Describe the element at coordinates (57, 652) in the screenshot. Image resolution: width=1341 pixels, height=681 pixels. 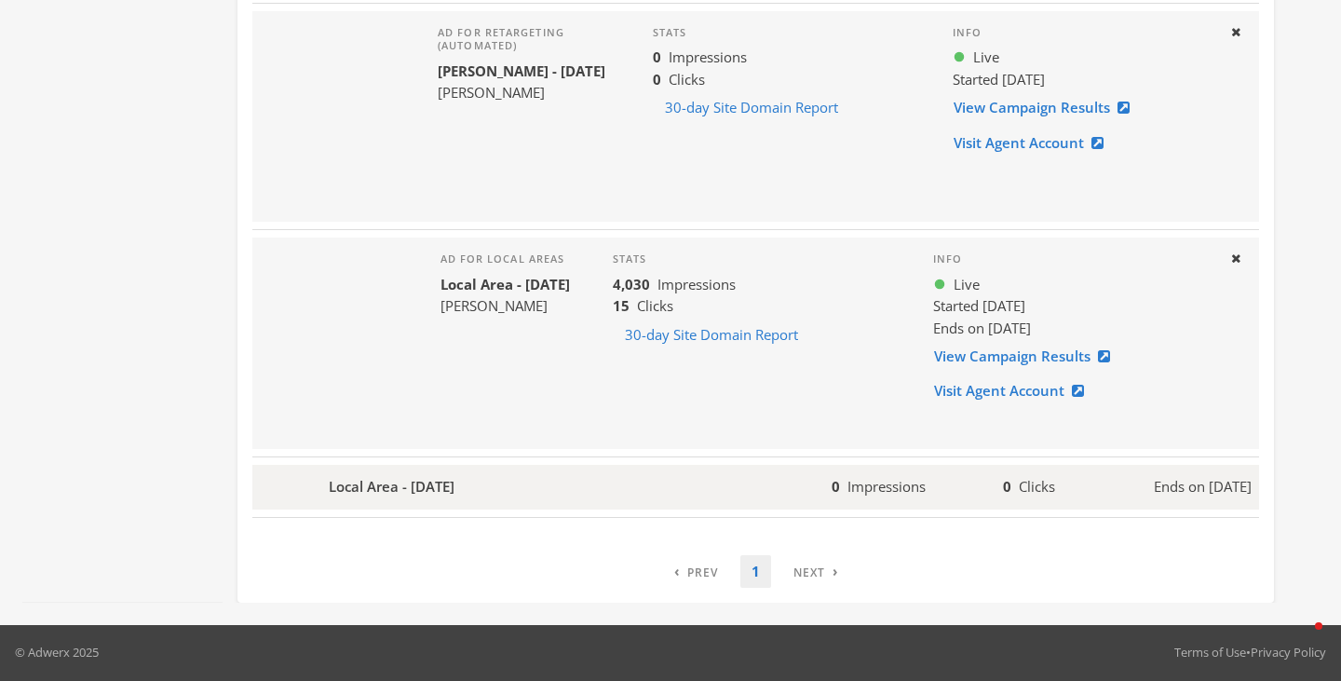
I see `p: © Adwerx 2025` at that location.